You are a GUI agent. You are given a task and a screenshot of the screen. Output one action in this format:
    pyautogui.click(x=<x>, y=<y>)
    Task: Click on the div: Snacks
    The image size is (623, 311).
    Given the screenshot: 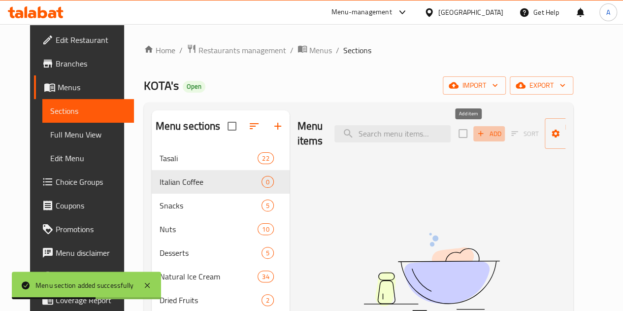 What is the action you would take?
    pyautogui.click(x=210, y=205)
    